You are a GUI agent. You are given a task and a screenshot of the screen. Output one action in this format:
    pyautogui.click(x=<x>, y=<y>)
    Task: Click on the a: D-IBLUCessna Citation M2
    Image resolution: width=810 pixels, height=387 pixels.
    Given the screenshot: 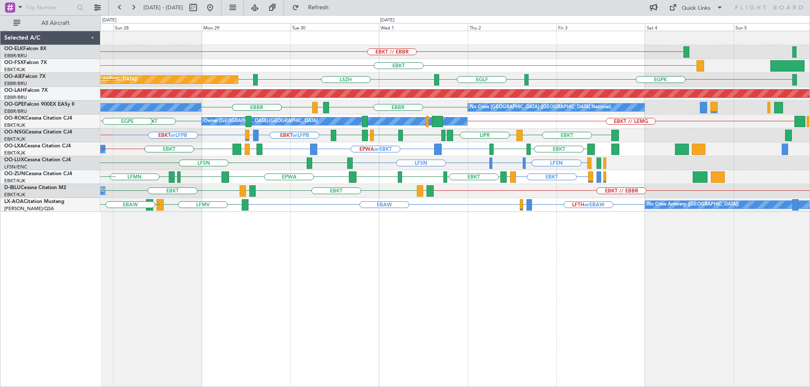 What is the action you would take?
    pyautogui.click(x=35, y=188)
    